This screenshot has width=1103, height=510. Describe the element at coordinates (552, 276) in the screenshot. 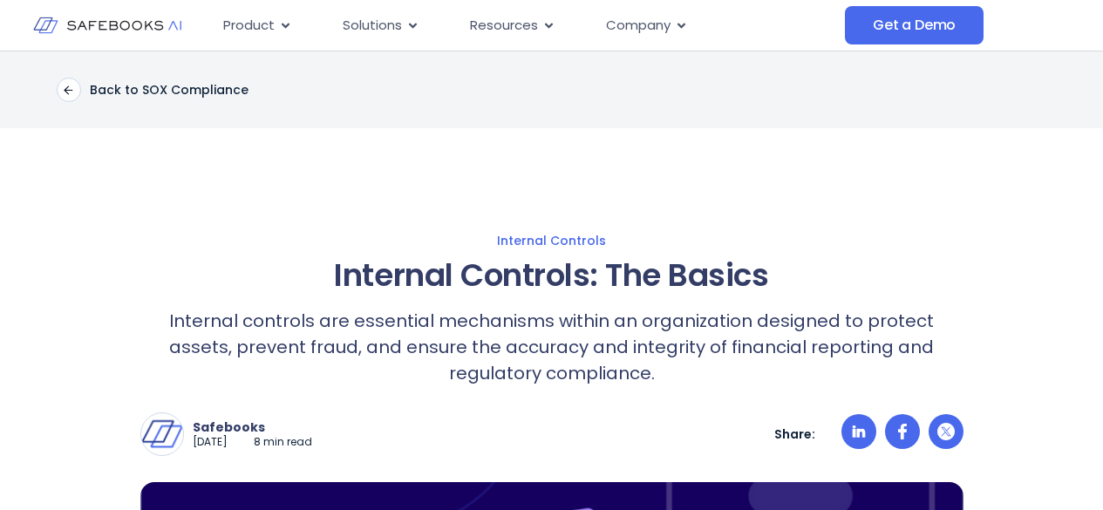

I see `h1: Internal Controls: The Basics` at that location.